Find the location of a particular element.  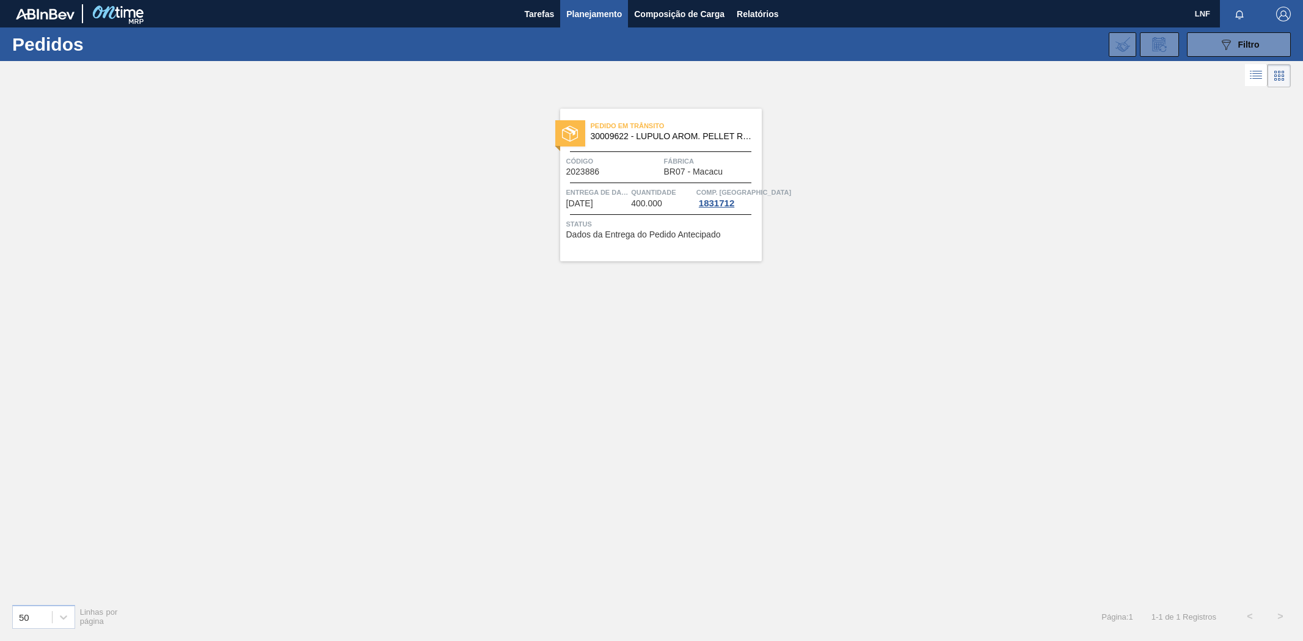

span: Comp. Carga is located at coordinates (743, 192).